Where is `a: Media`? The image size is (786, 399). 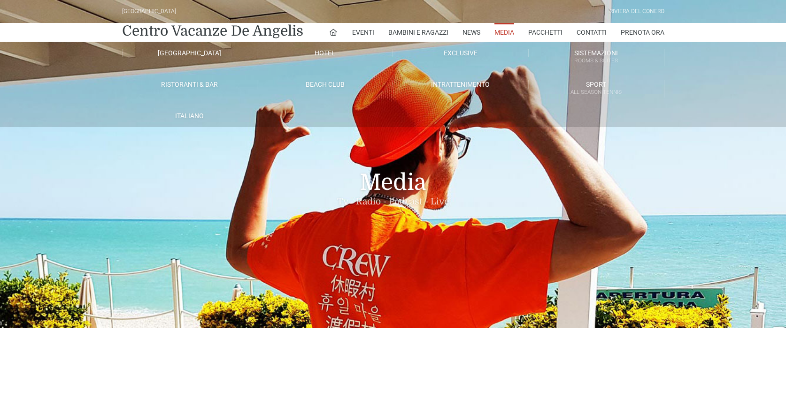
a: Media is located at coordinates (504, 32).